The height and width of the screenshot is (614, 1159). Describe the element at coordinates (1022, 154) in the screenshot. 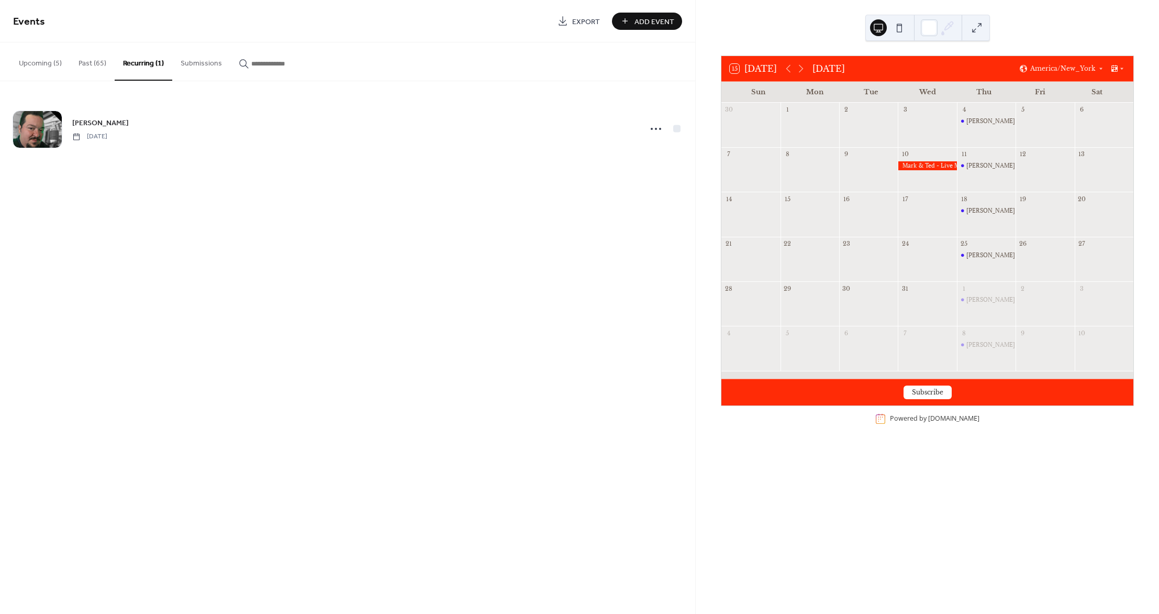

I see `div: 12` at that location.